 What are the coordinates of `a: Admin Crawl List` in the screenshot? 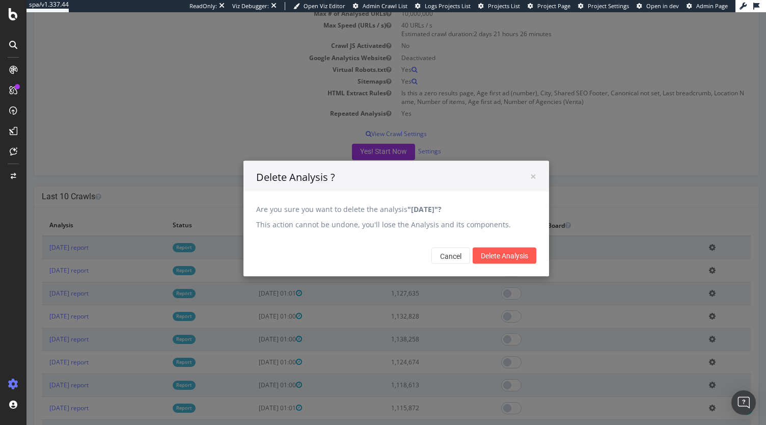 It's located at (380, 6).